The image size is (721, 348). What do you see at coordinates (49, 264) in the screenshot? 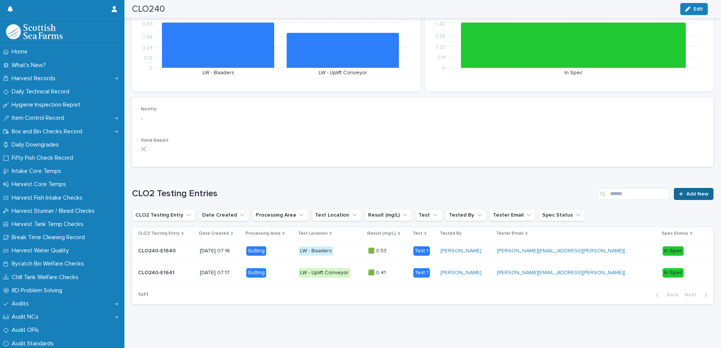
I see `p: Bycatch Bin Welfare Checks` at bounding box center [49, 264].